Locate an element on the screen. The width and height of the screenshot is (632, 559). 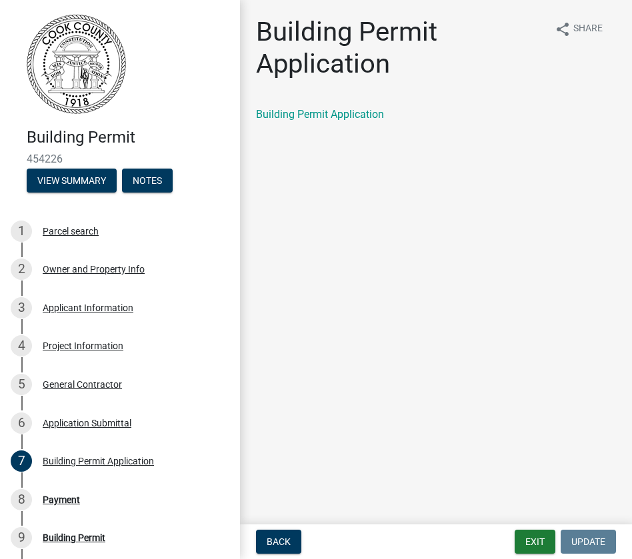
div: 7 is located at coordinates (21, 461).